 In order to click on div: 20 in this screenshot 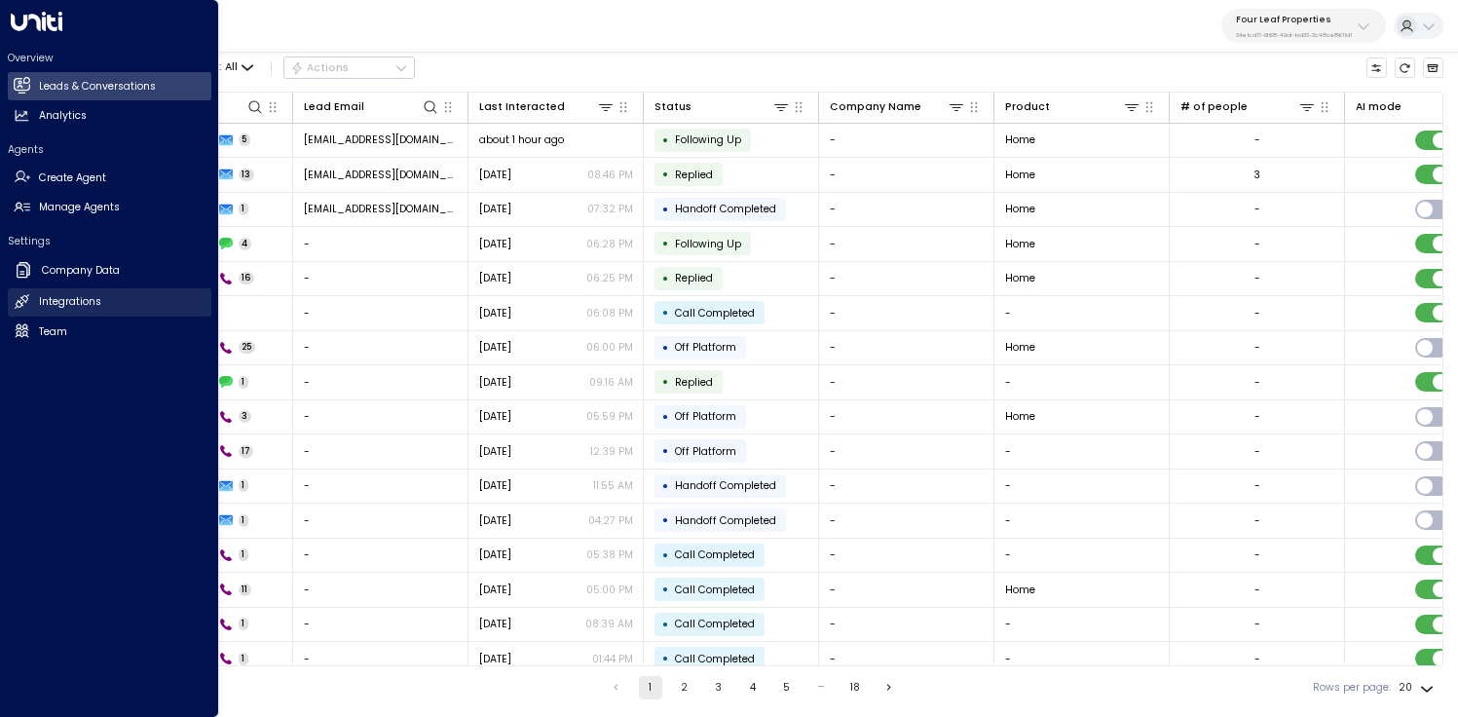, I will do `click(1418, 688)`.